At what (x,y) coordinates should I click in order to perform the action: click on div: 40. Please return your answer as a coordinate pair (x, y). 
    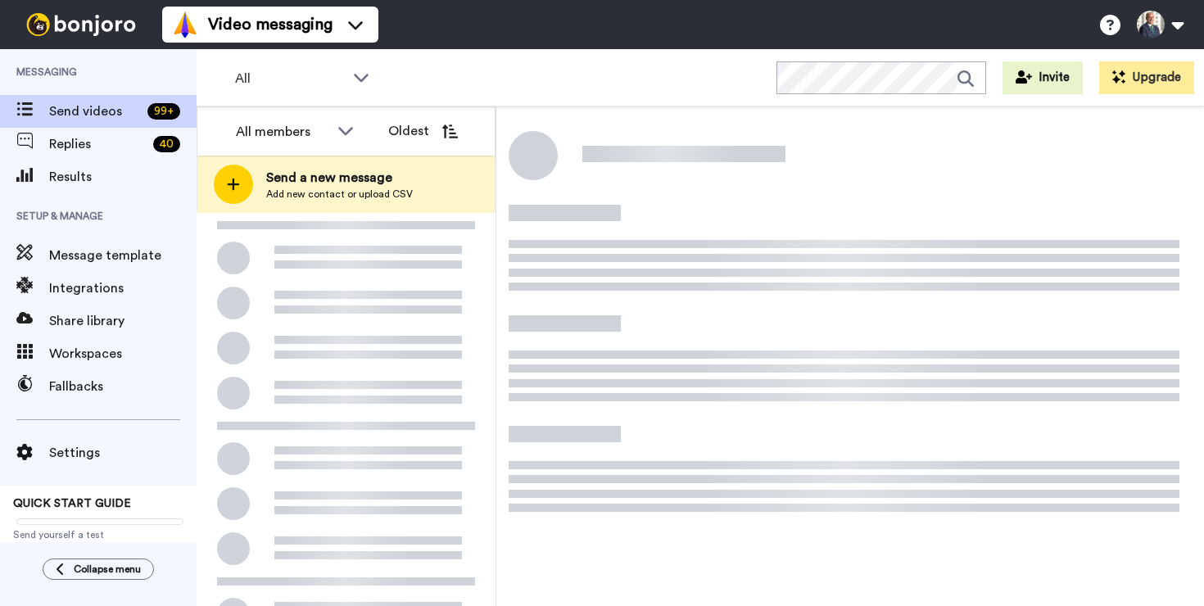
    Looking at the image, I should click on (166, 144).